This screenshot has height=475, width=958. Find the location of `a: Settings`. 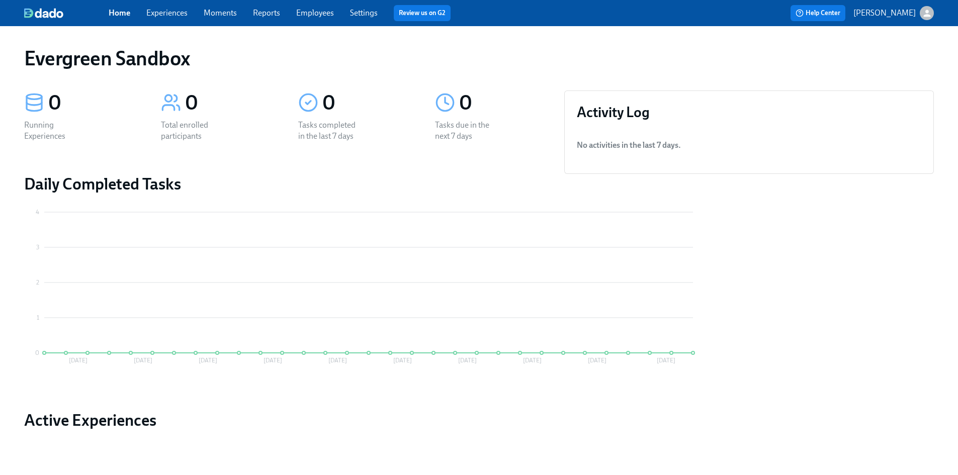

a: Settings is located at coordinates (364, 13).